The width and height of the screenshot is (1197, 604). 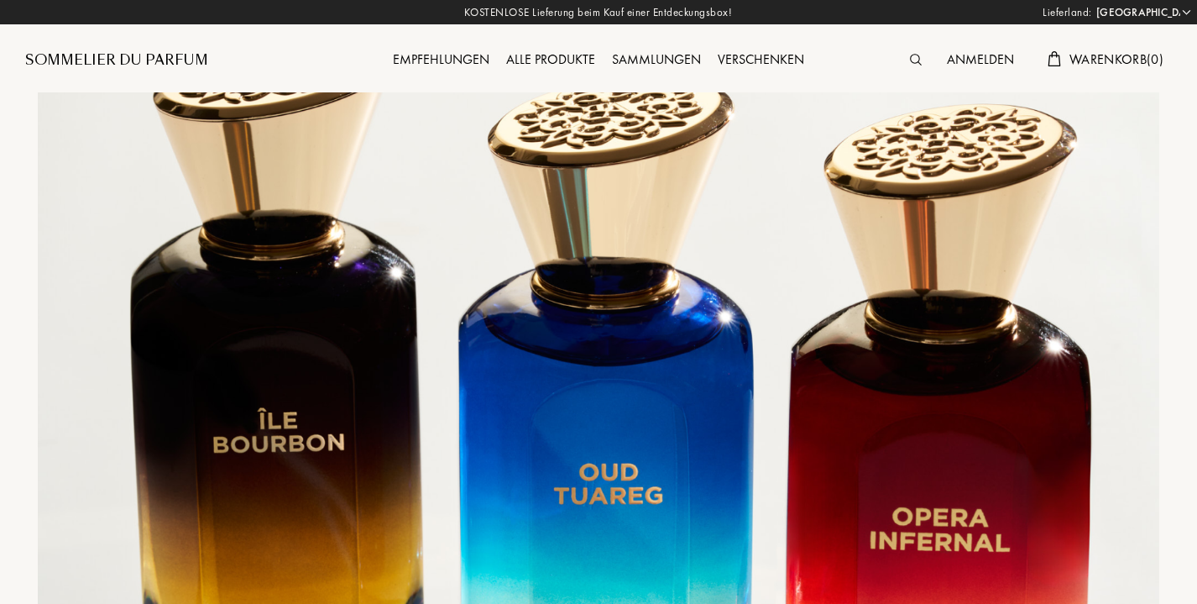 What do you see at coordinates (981, 60) in the screenshot?
I see `div: Anmelden` at bounding box center [981, 60].